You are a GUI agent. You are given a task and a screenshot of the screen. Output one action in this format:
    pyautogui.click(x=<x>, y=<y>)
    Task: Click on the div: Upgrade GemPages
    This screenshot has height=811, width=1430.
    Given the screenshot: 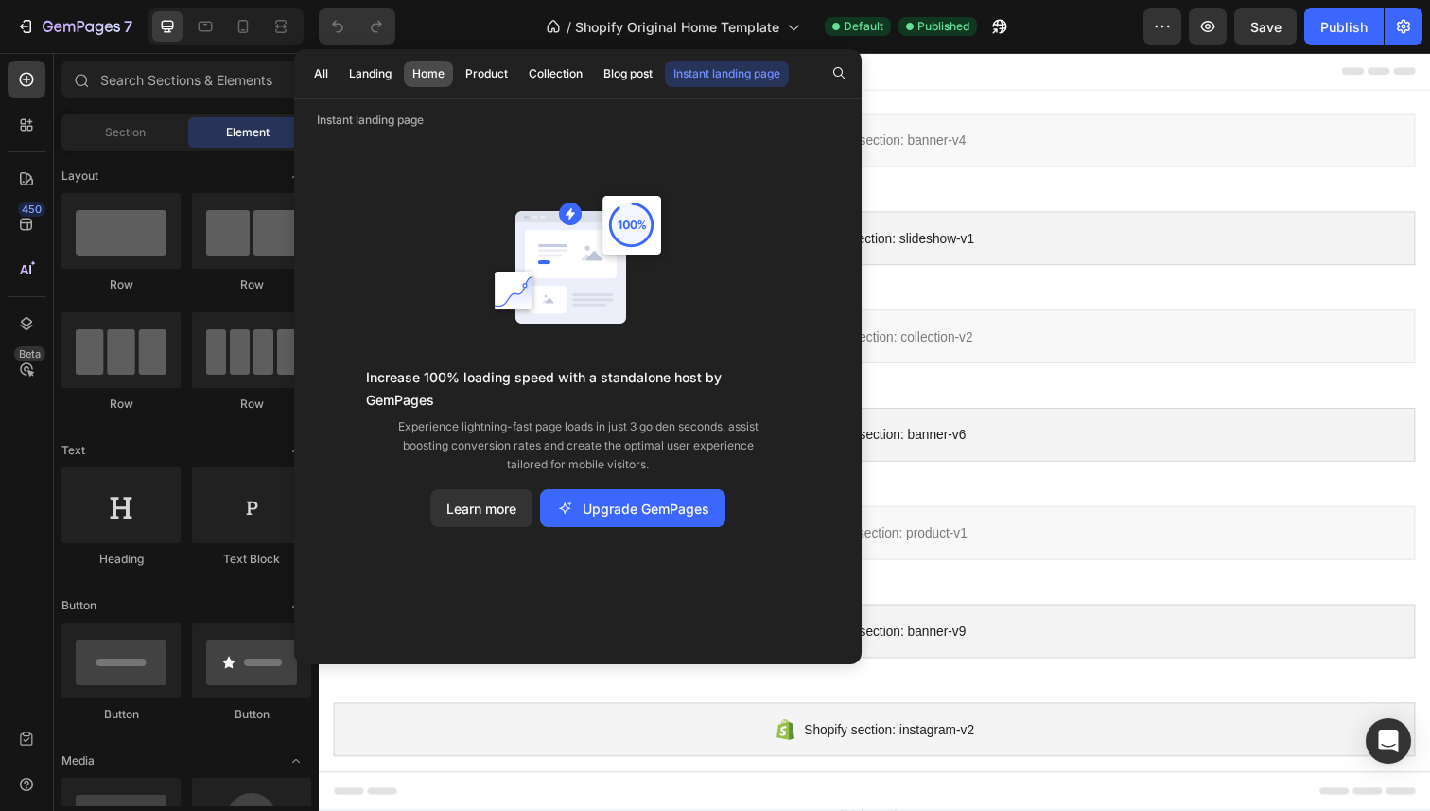 What is the action you would take?
    pyautogui.click(x=633, y=508)
    